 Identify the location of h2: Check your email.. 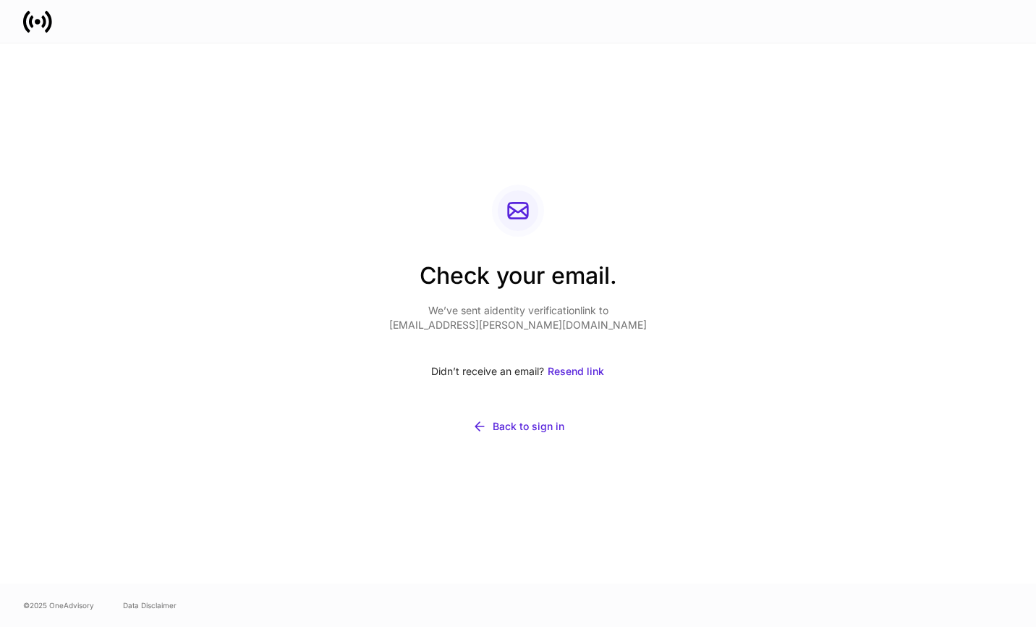
(518, 281).